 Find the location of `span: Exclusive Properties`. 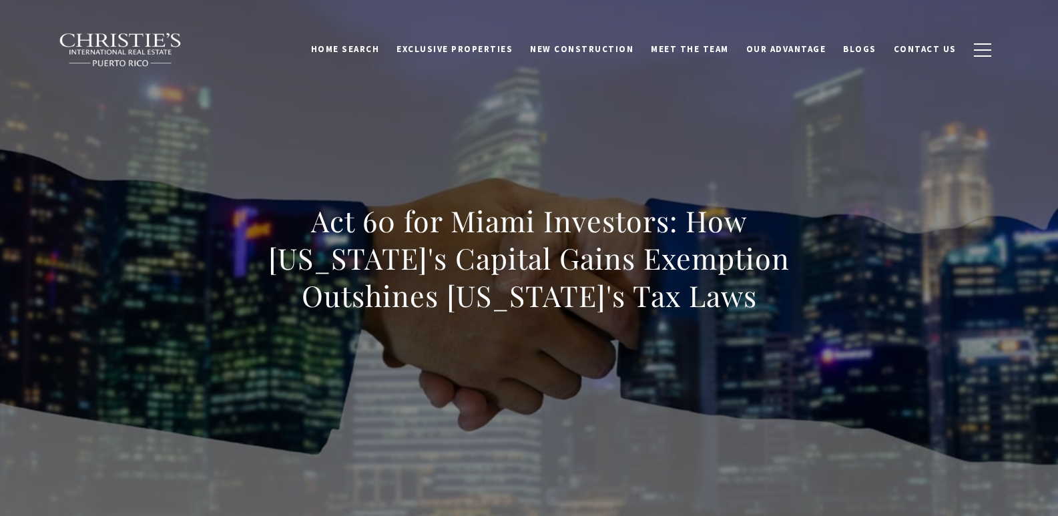

span: Exclusive Properties is located at coordinates (455, 49).